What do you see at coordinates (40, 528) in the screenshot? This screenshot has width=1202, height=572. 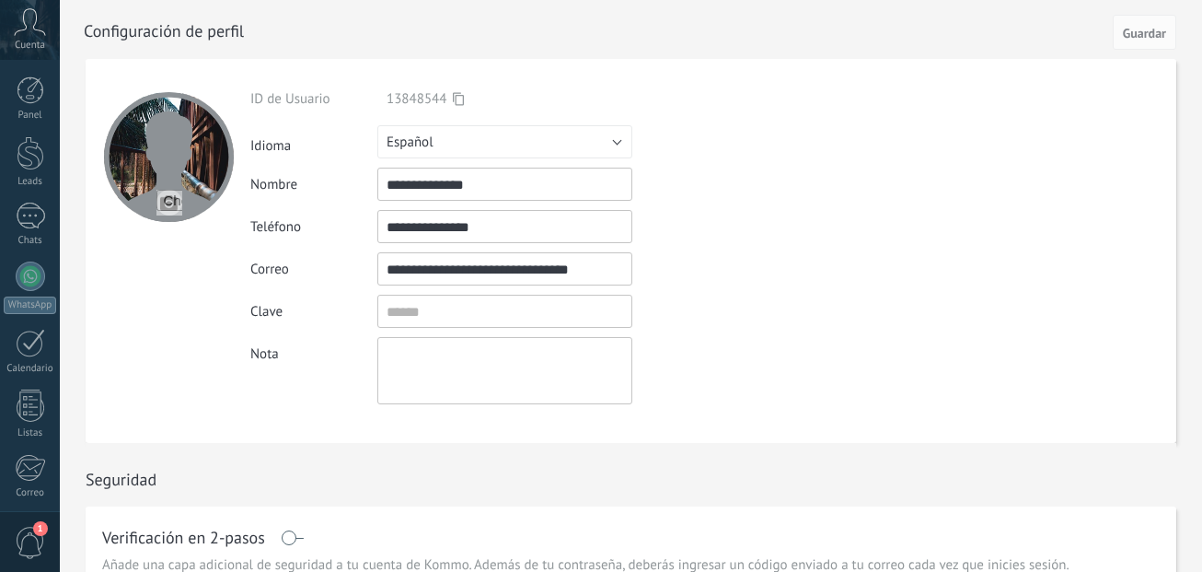 I see `span: 1` at bounding box center [40, 528].